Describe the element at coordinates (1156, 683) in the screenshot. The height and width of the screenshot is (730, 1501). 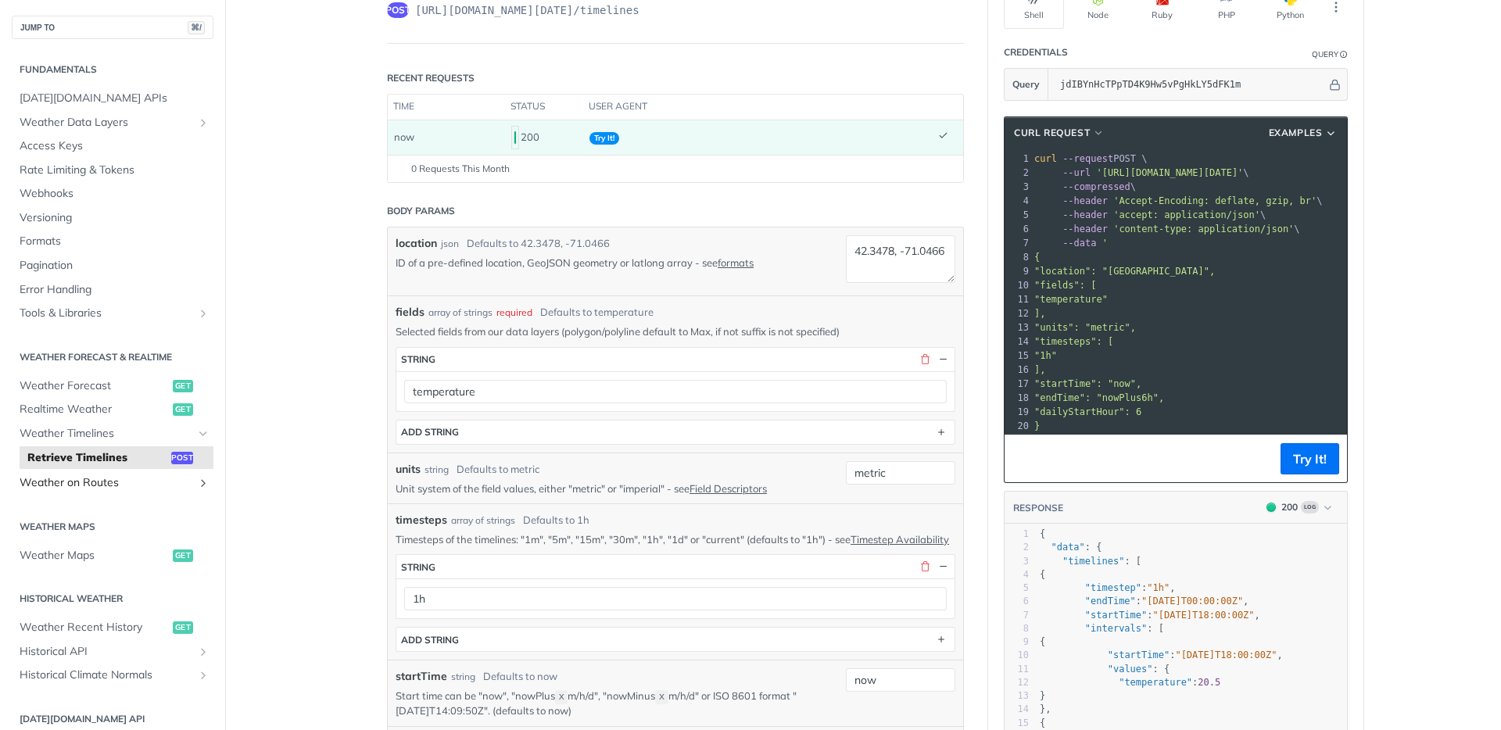
I see `span: "temperature"` at that location.